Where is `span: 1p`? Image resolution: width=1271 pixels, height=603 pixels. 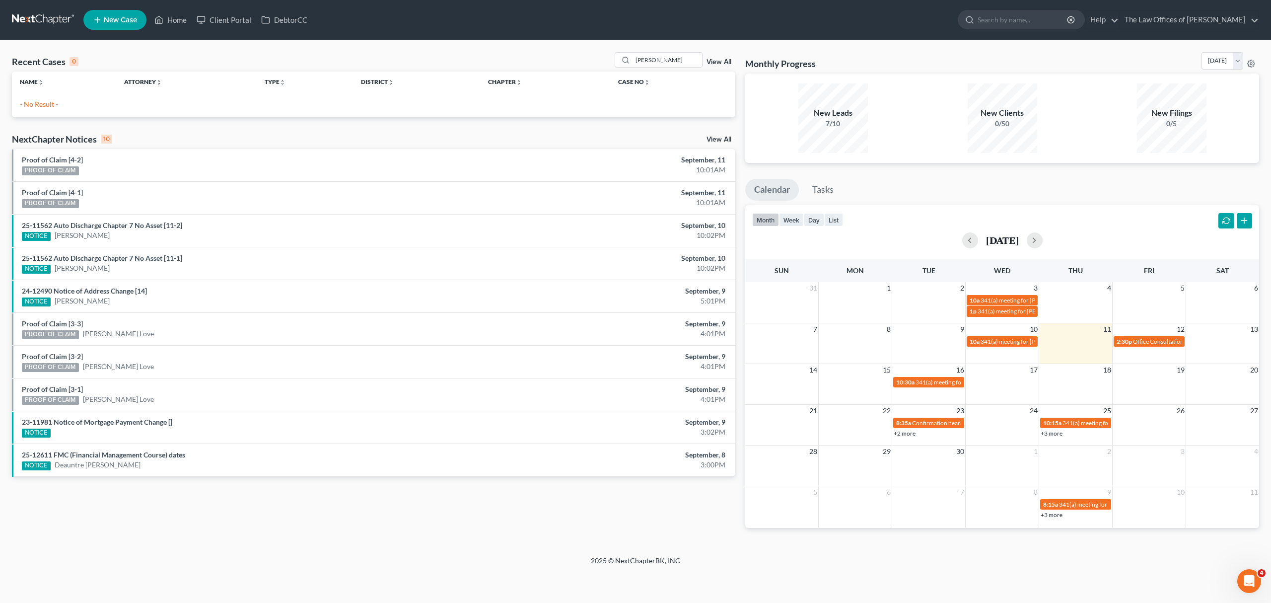
span: 1p is located at coordinates (973, 311).